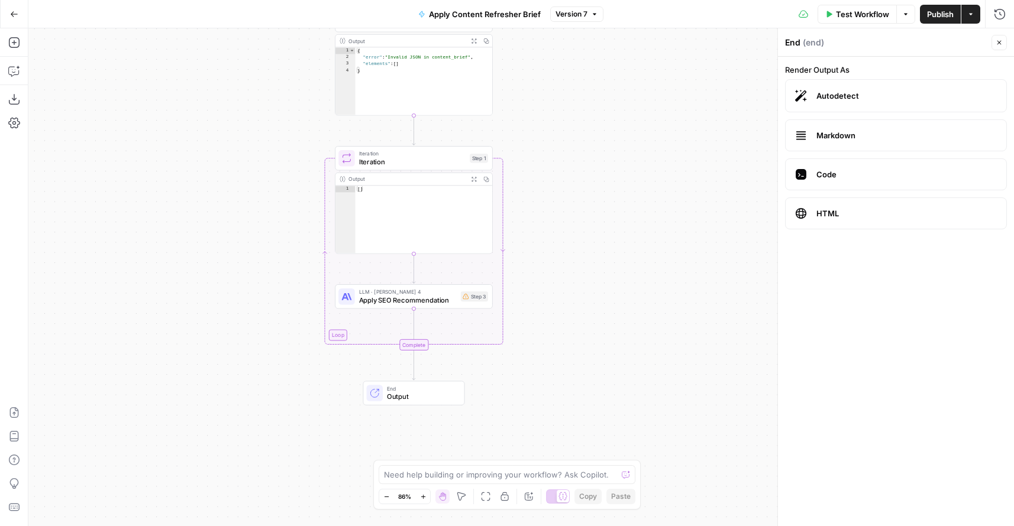 The image size is (1014, 526). I want to click on span: Version 7, so click(571, 14).